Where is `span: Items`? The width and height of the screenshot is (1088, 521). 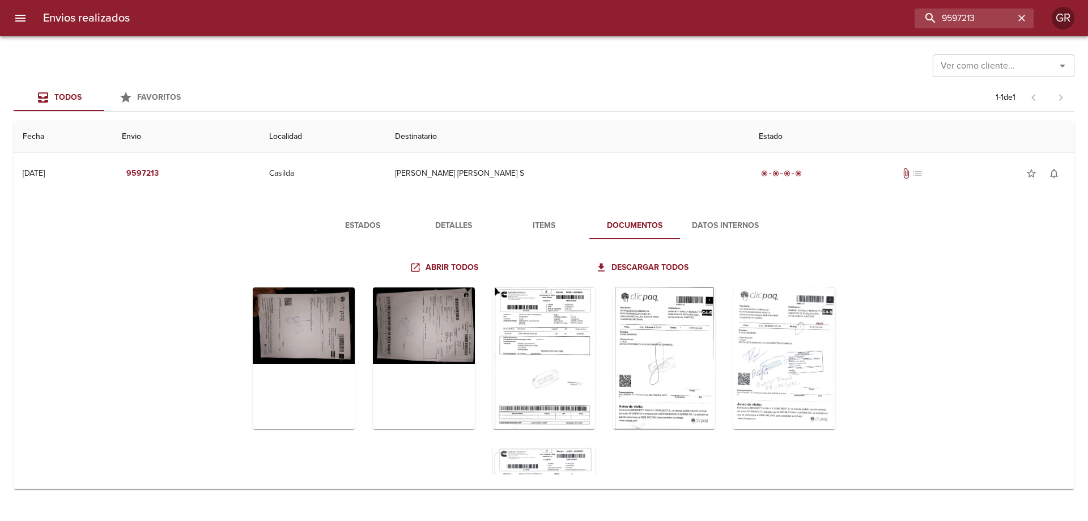
span: Items is located at coordinates (544, 226).